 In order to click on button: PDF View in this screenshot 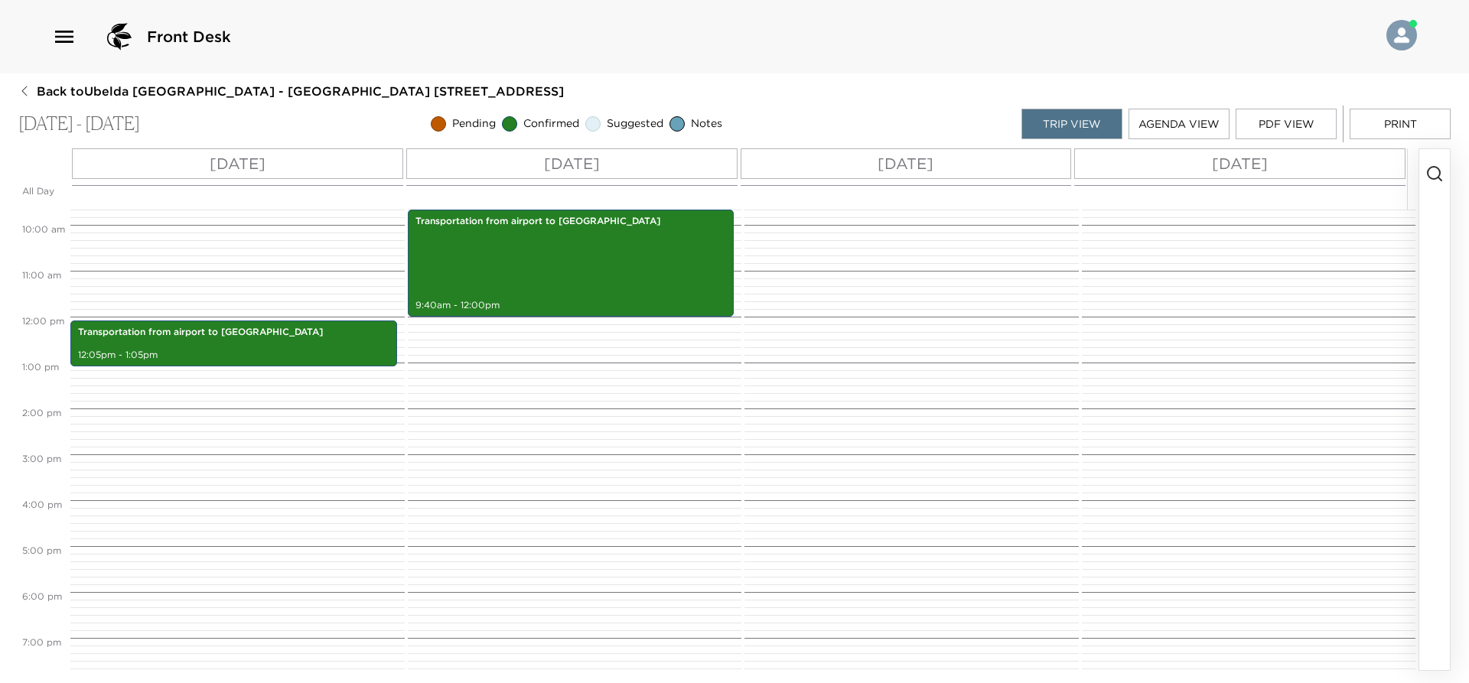, I will do `click(1286, 124)`.